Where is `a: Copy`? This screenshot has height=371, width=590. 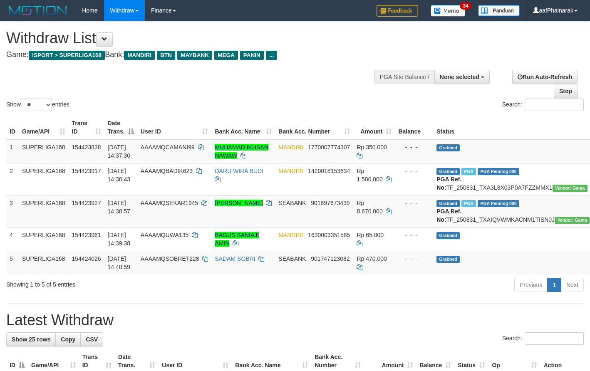
a: Copy is located at coordinates (68, 340).